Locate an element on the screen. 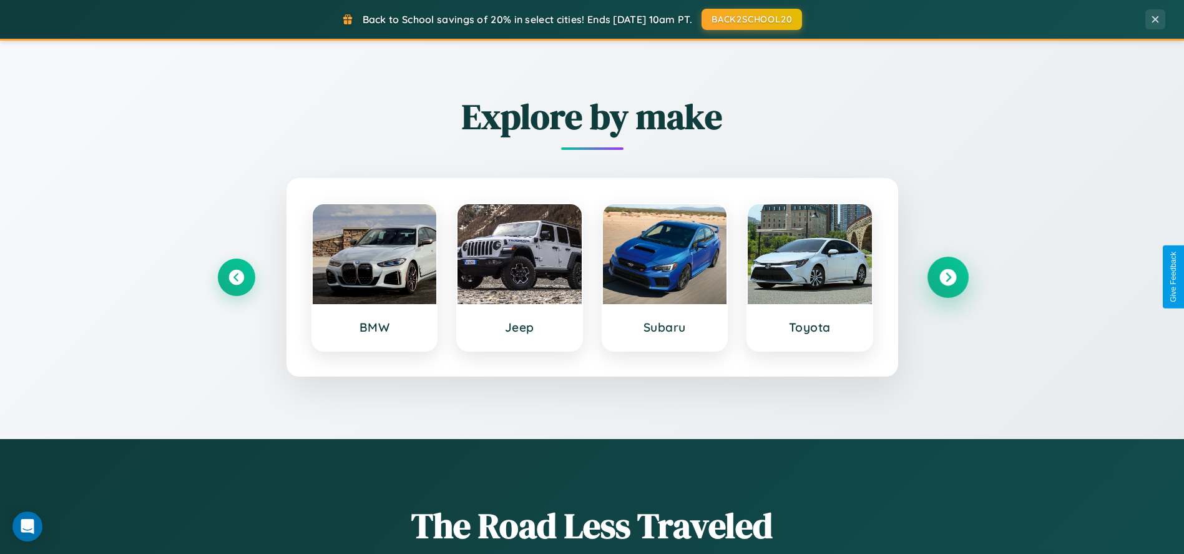 The width and height of the screenshot is (1184, 554). button: BACK2SCHOOL20 is located at coordinates (752, 19).